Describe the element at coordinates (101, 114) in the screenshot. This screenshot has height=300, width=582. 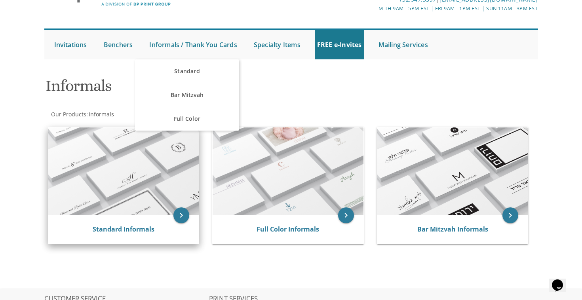
I see `span: Informals` at that location.